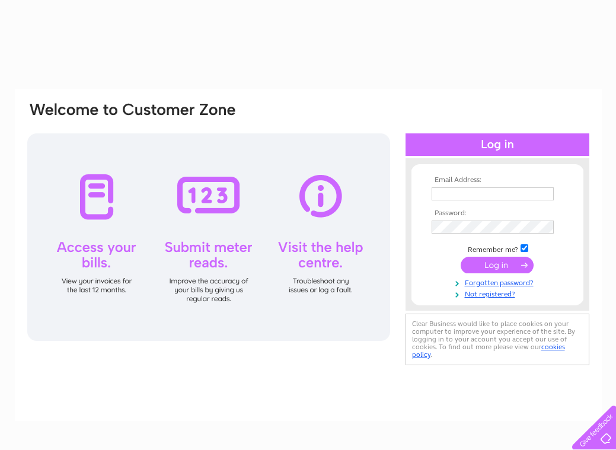 Image resolution: width=616 pixels, height=450 pixels. What do you see at coordinates (499, 293) in the screenshot?
I see `a: Not registered?` at bounding box center [499, 293].